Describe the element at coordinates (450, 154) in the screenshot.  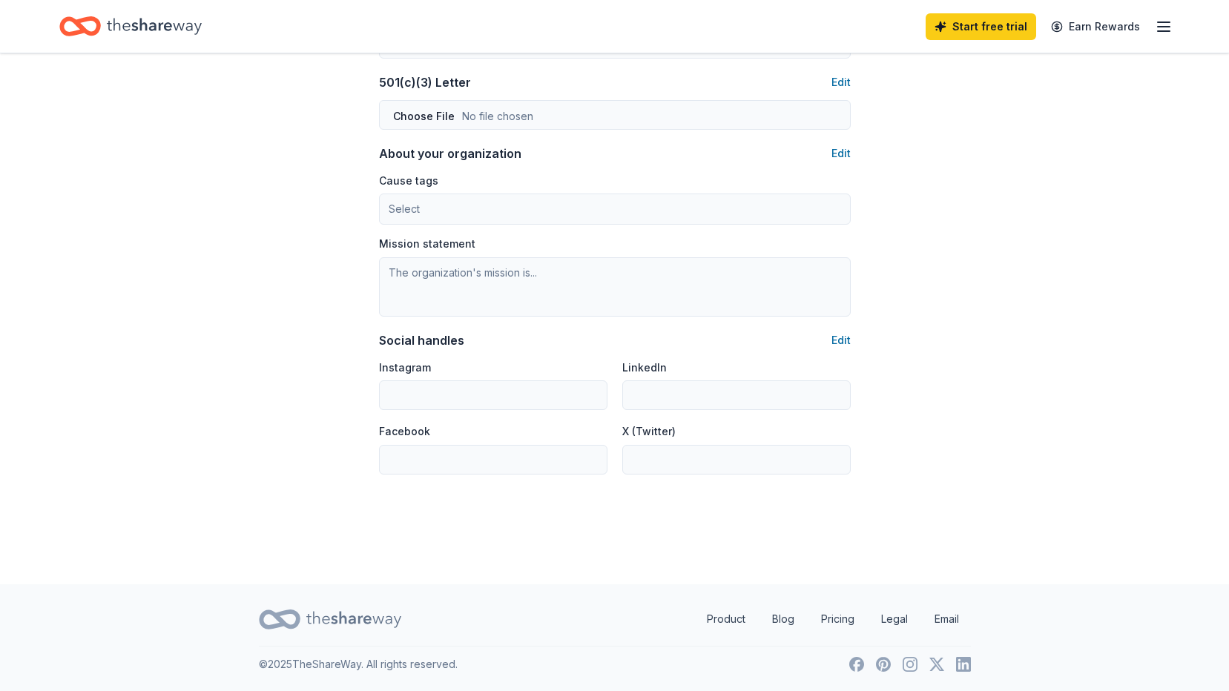
I see `div: About your organization` at that location.